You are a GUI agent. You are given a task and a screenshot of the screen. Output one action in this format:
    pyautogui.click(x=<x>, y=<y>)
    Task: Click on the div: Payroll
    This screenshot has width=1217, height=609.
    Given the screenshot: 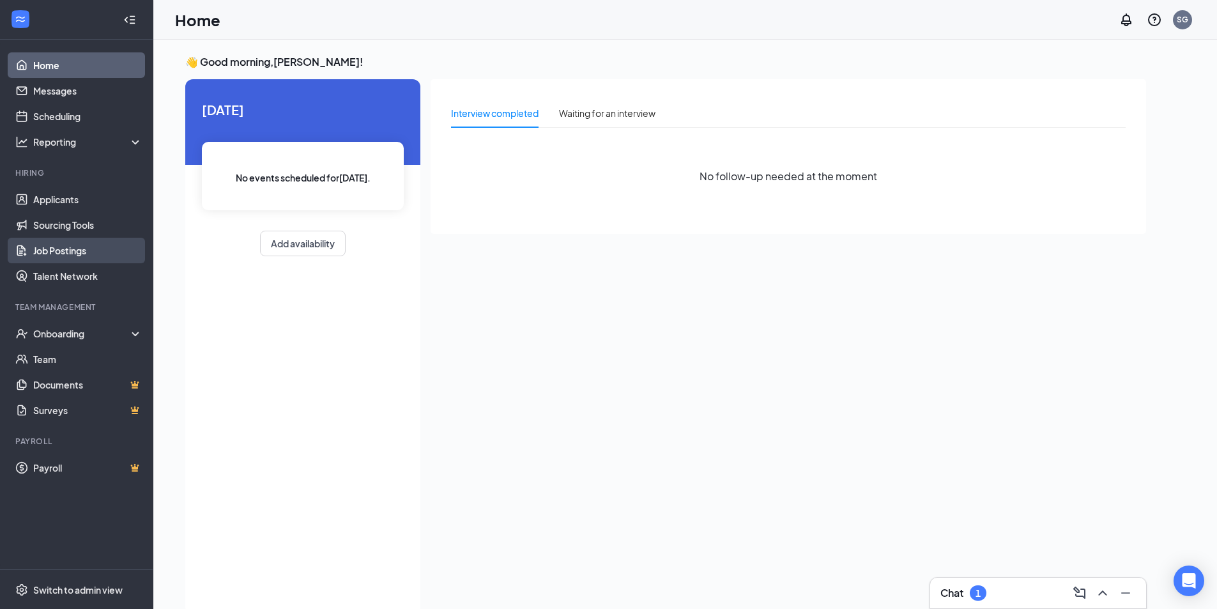 What is the action you would take?
    pyautogui.click(x=77, y=441)
    